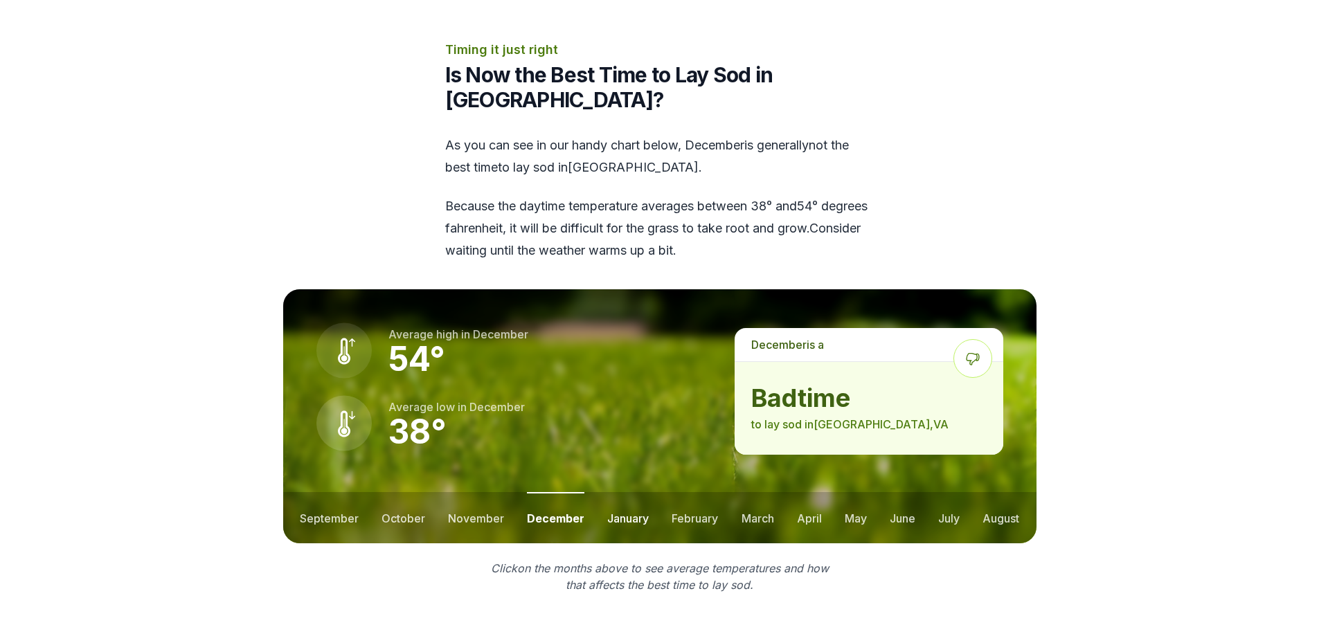 This screenshot has height=636, width=1319. I want to click on button: august, so click(1000, 518).